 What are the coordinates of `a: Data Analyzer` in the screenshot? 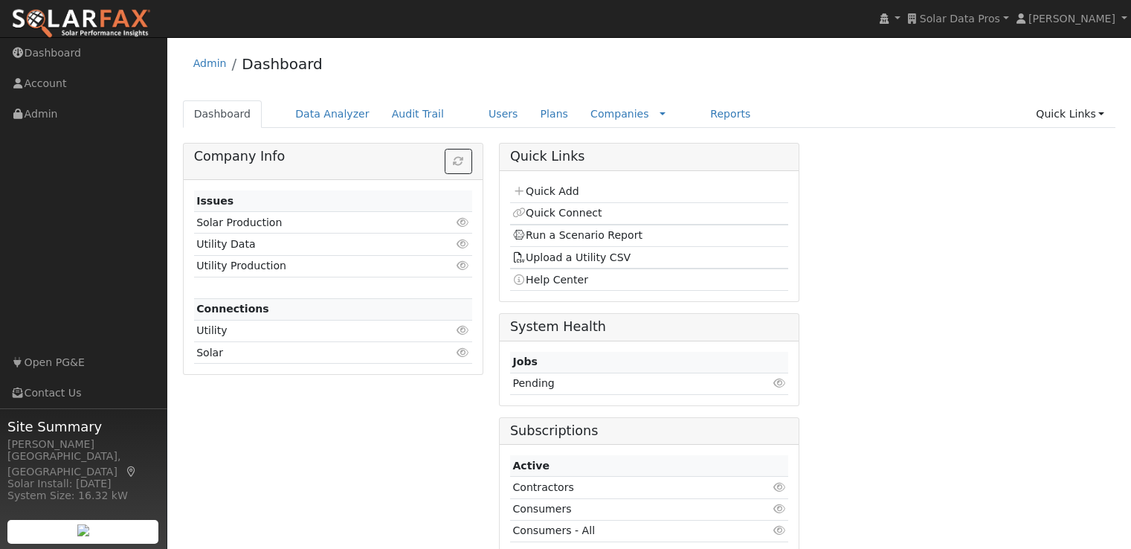 It's located at (332, 114).